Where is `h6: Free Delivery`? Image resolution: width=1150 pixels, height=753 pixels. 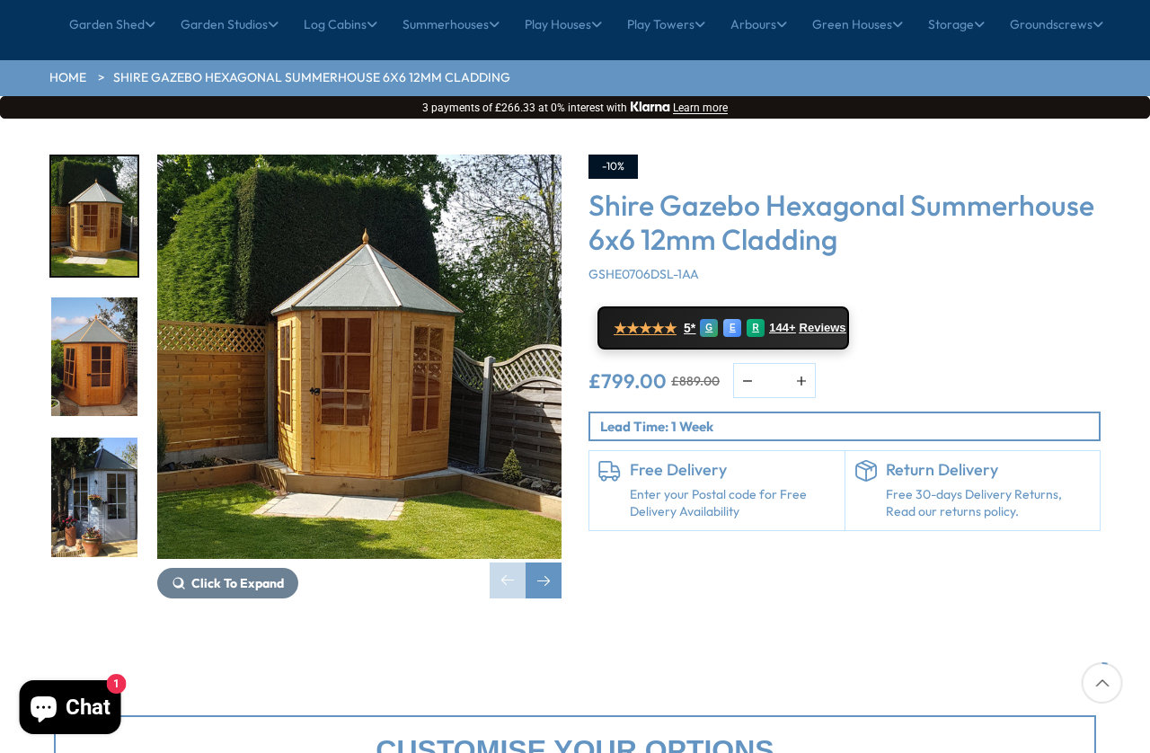 h6: Free Delivery is located at coordinates (732, 470).